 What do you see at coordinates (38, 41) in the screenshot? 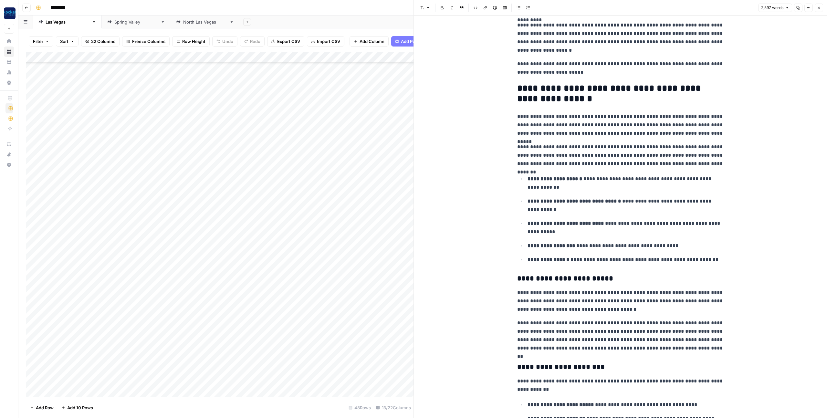
I see `span: Filter` at bounding box center [38, 41].